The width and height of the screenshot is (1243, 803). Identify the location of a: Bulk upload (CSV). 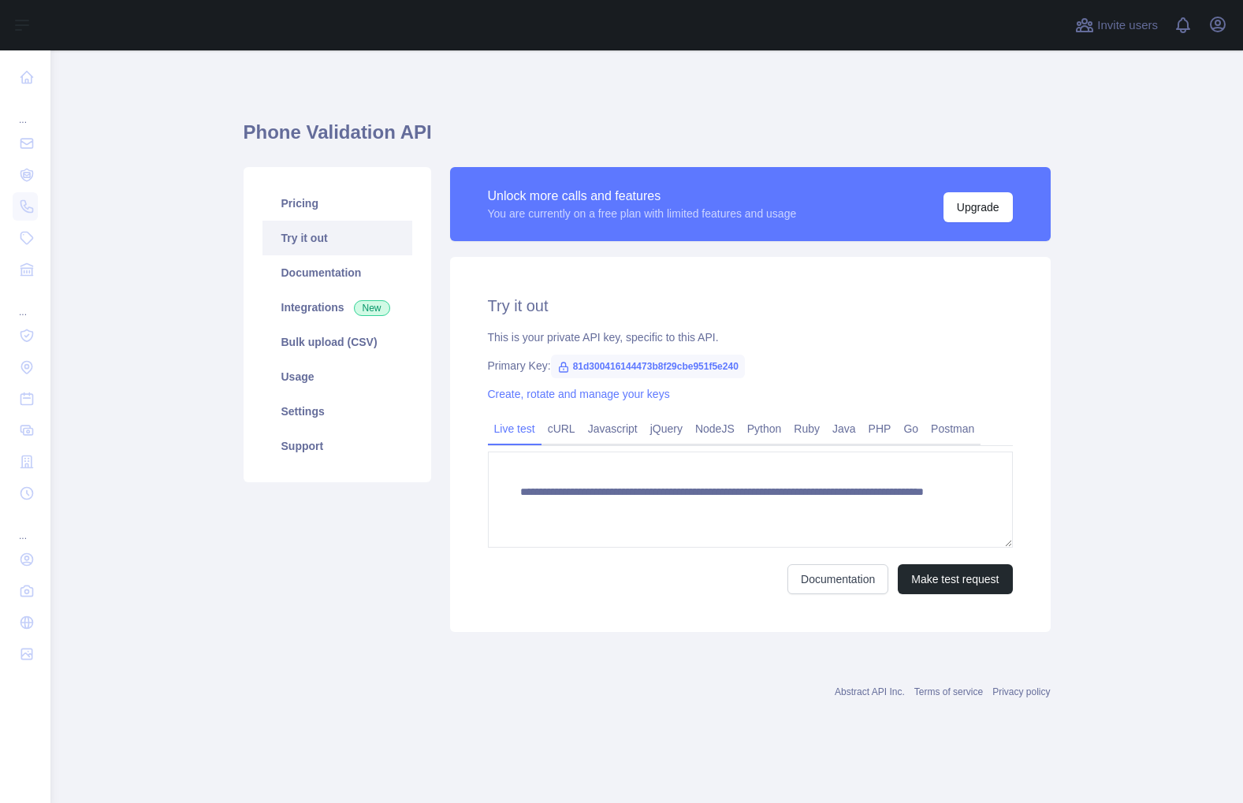
(337, 342).